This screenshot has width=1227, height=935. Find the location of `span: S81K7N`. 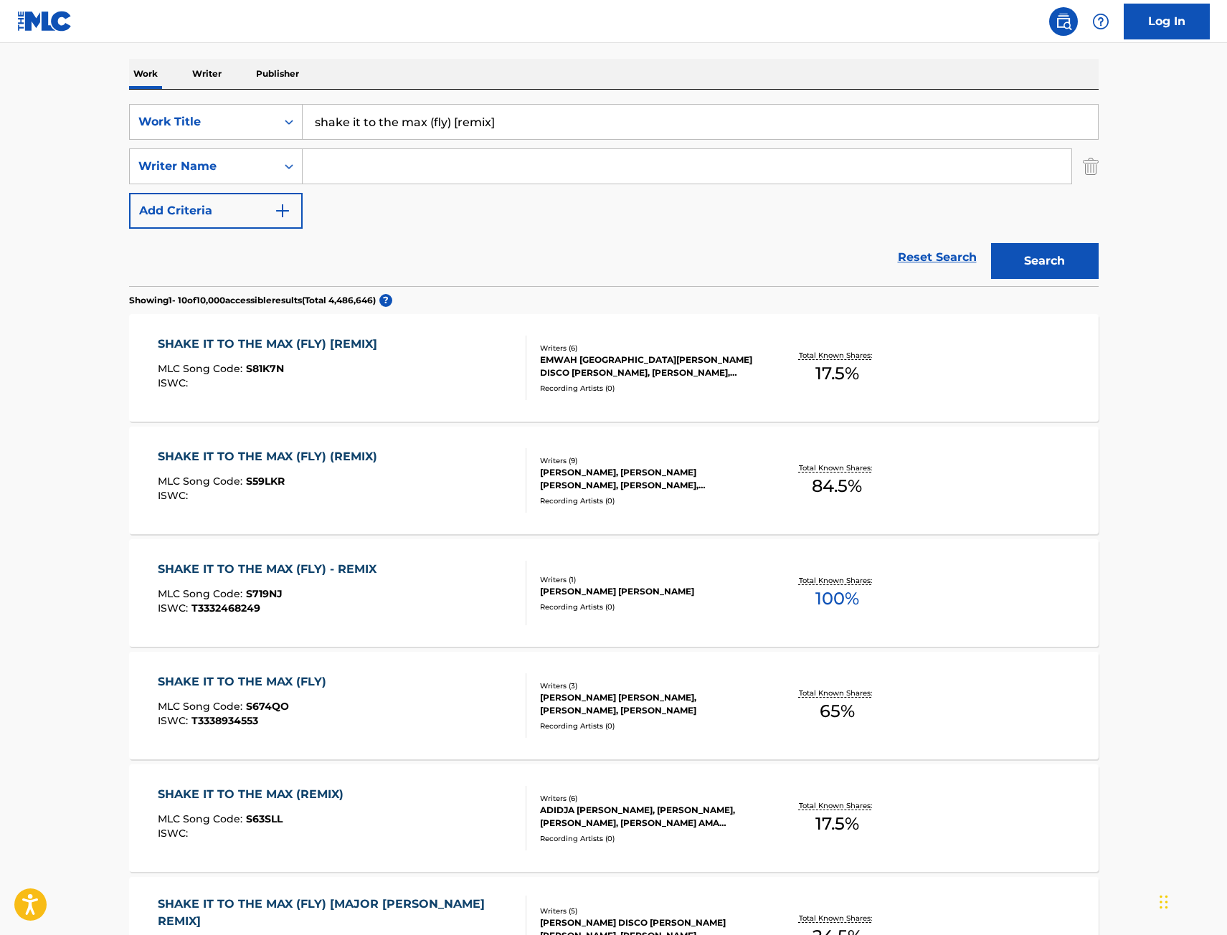

span: S81K7N is located at coordinates (265, 369).